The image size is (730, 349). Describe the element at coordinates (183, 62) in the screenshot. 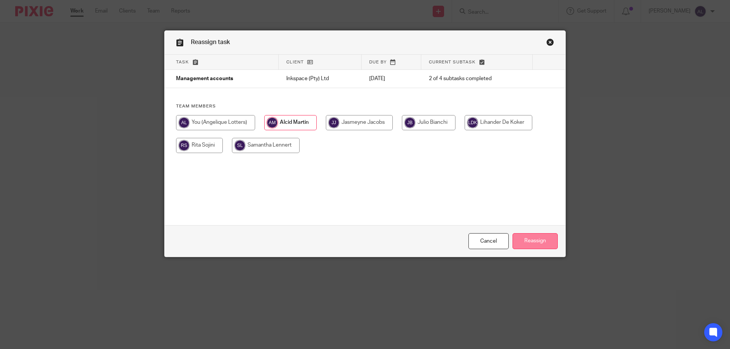

I see `span: Task` at that location.